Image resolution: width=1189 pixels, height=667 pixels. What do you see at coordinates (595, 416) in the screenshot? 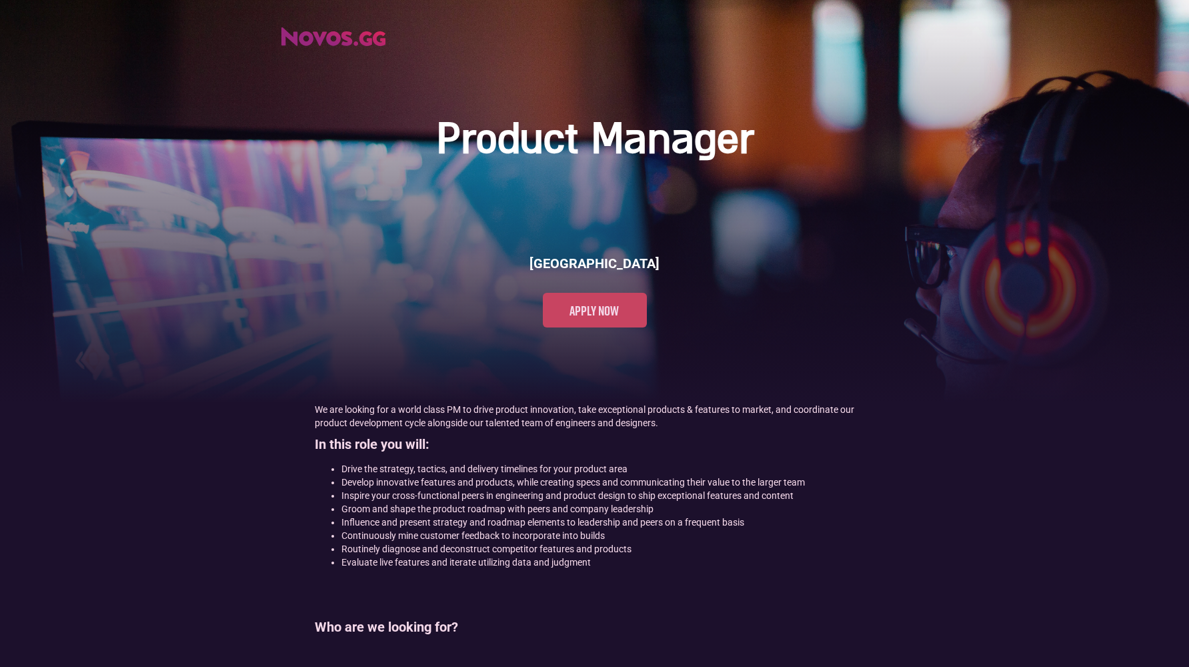
I see `p: We are looking for a world class PM to drive product innovation, take exceptional products & feat...` at bounding box center [595, 416].